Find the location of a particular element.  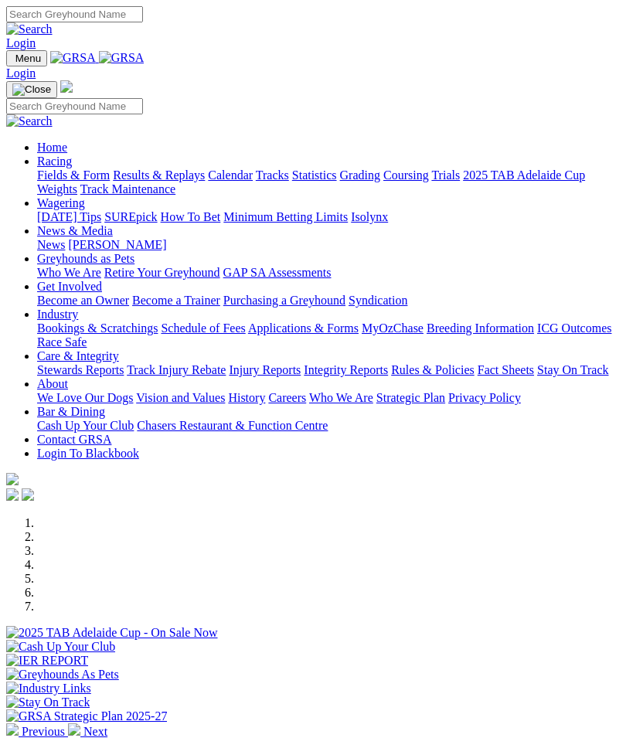

a: Bar & Dining is located at coordinates (71, 411).